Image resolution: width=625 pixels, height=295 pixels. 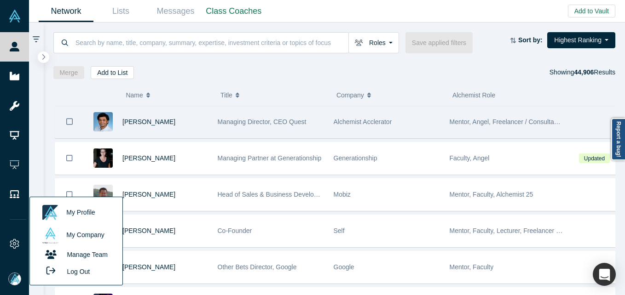 What do you see at coordinates (211, 42) in the screenshot?
I see `input: Search by name, title, company, summary, expertise, investment criteria or topics of focus` at bounding box center [211, 42].